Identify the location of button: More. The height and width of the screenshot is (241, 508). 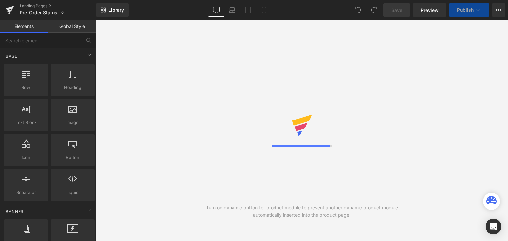
(499, 10).